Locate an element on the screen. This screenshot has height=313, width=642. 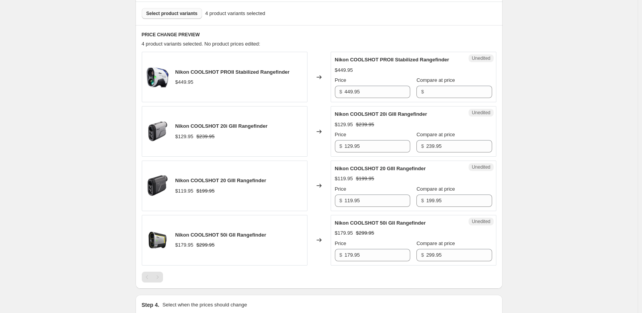
p: Select when the prices should change is located at coordinates (204, 305).